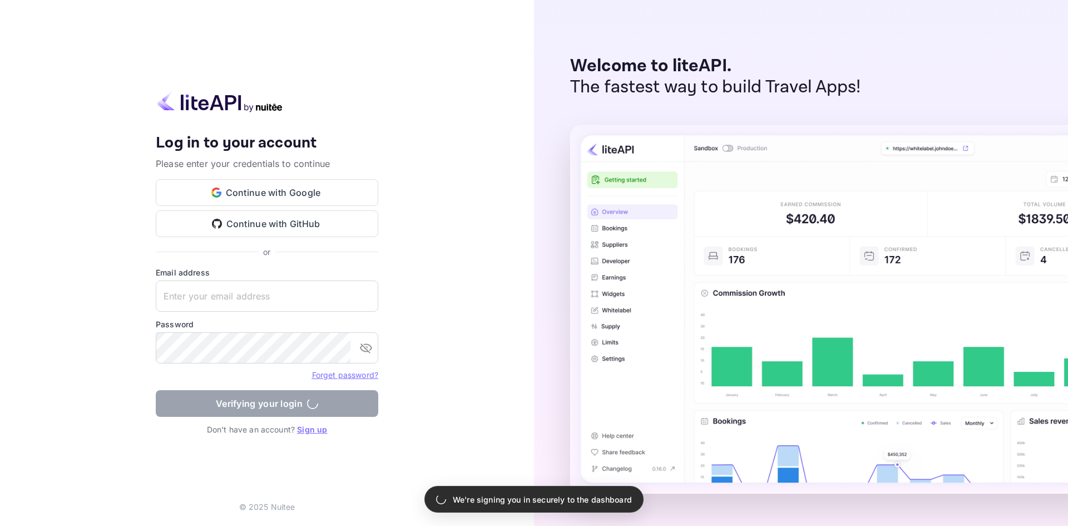  I want to click on p: Welcome to liteAPI., so click(715, 66).